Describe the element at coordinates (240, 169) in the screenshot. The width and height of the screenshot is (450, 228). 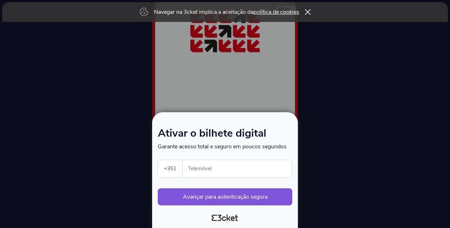
I see `input: Telemóvel` at that location.